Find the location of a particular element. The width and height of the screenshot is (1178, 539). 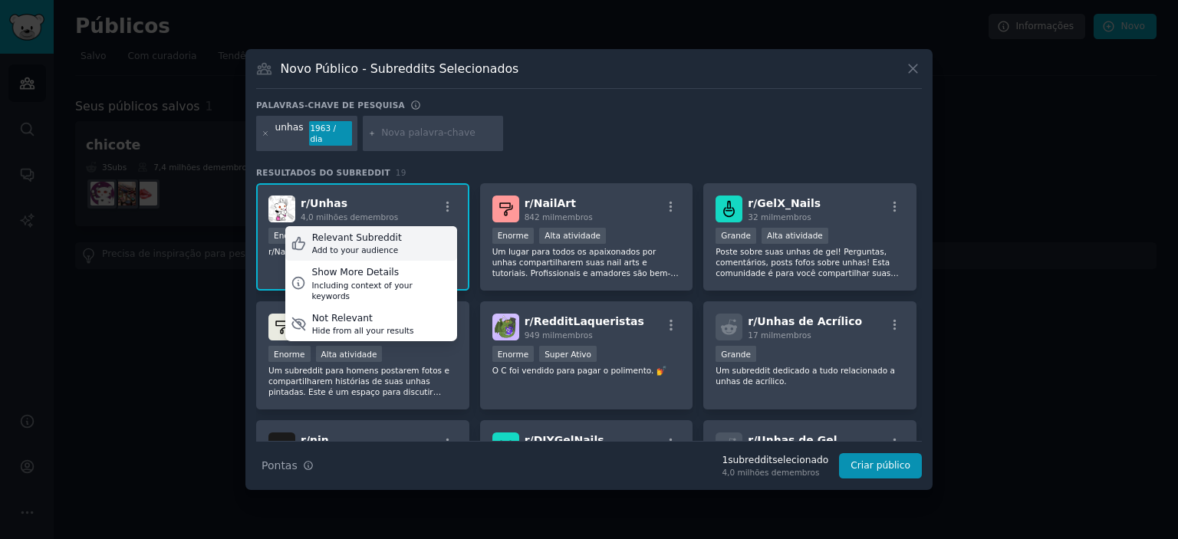

div: Including context of your keywords is located at coordinates (381, 291).